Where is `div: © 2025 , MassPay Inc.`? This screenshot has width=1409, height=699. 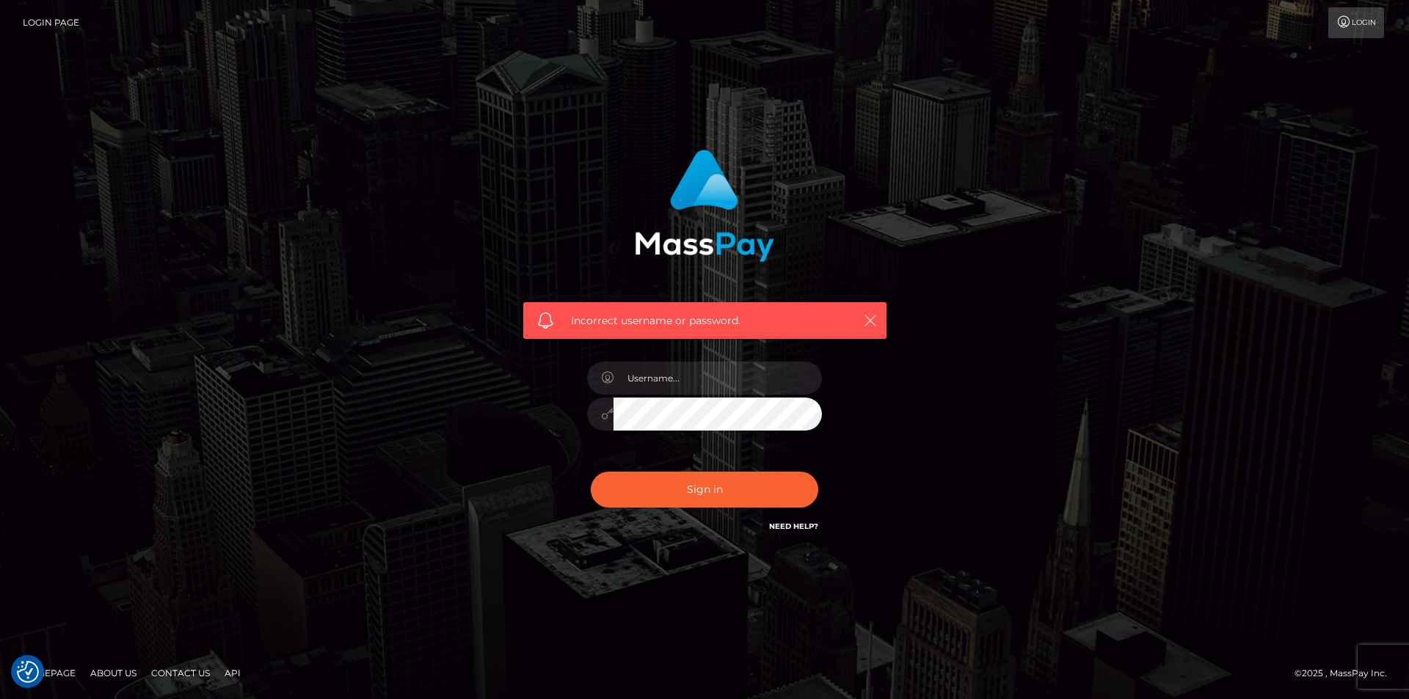 div: © 2025 , MassPay Inc. is located at coordinates (1345, 673).